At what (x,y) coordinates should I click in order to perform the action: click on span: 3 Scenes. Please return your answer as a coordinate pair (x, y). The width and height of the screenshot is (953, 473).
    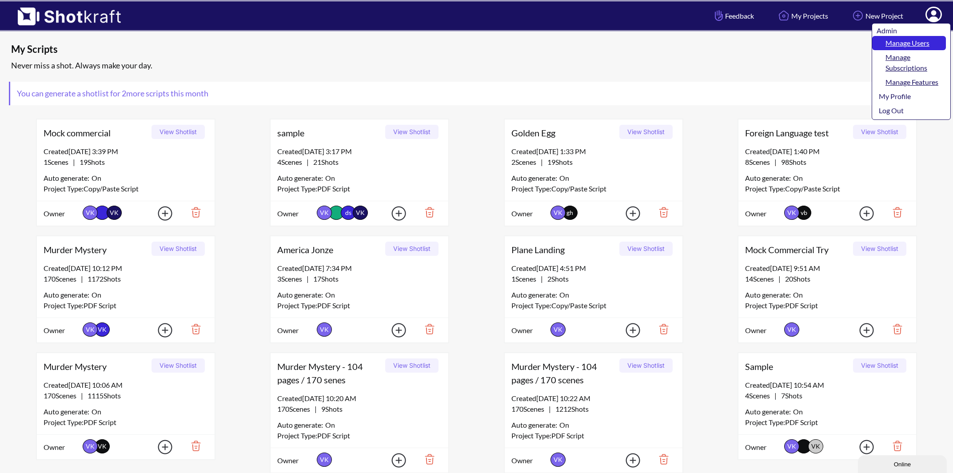
    Looking at the image, I should click on (292, 279).